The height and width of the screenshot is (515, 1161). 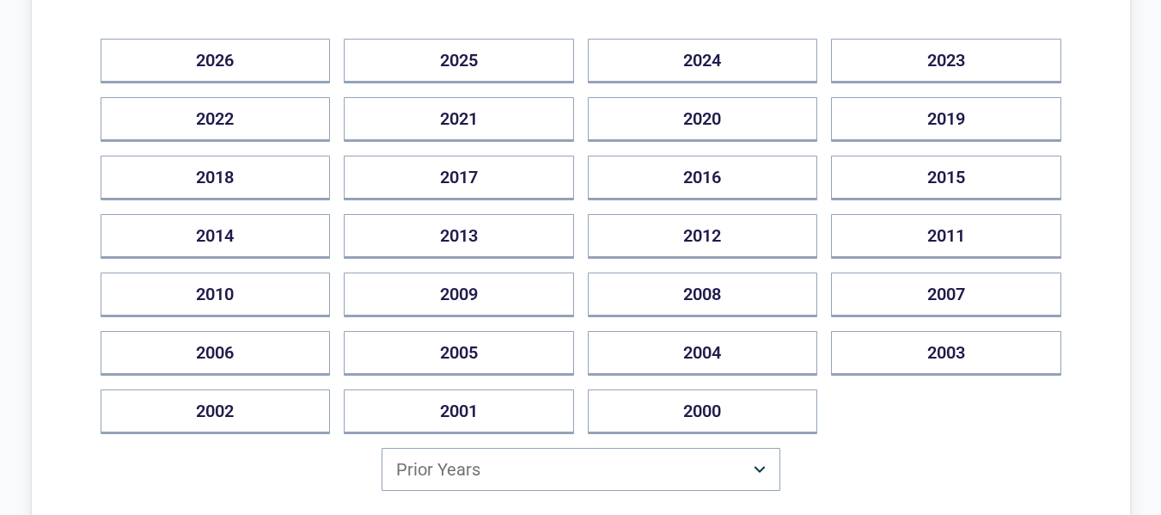 What do you see at coordinates (216, 61) in the screenshot?
I see `button: 2026` at bounding box center [216, 61].